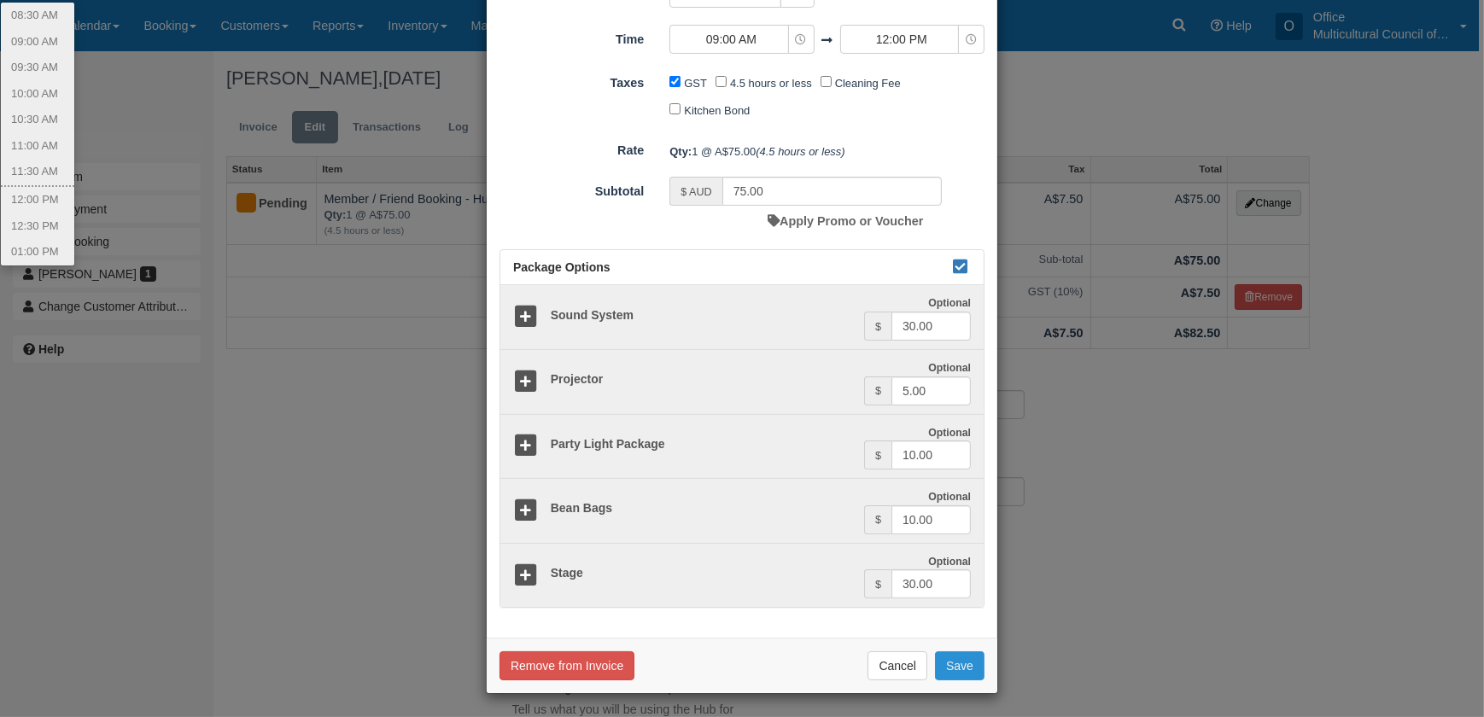 This screenshot has height=717, width=1484. I want to click on label: Cleaning Fee, so click(868, 83).